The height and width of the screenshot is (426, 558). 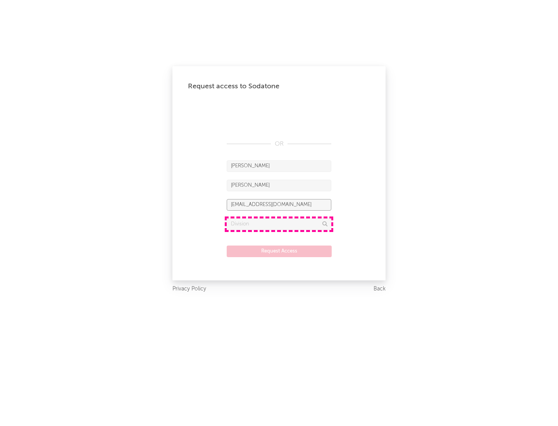 What do you see at coordinates (279, 186) in the screenshot?
I see `input: Last Name` at bounding box center [279, 186].